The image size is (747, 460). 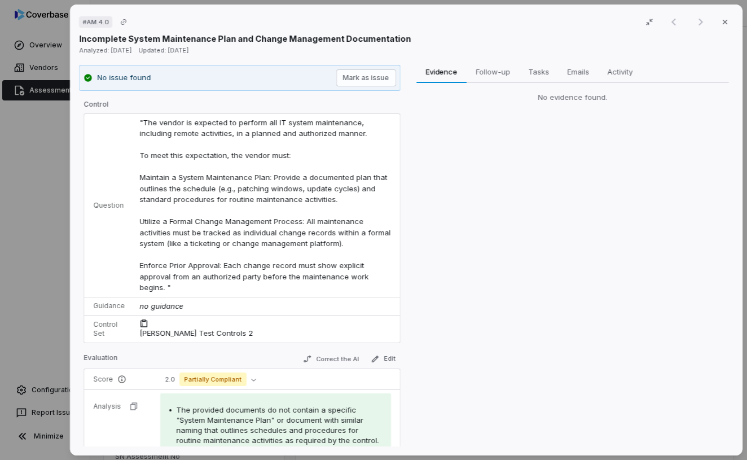 I want to click on p: Guidance, so click(x=109, y=306).